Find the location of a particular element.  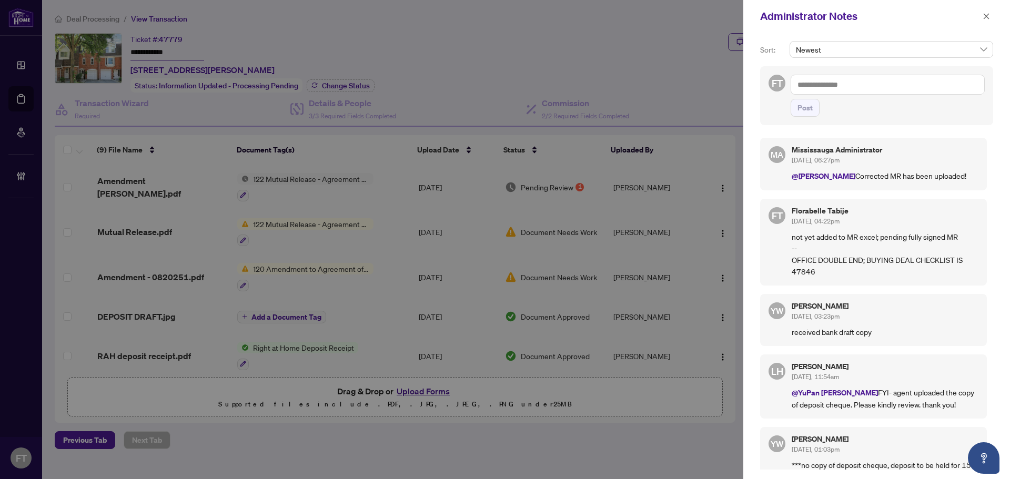

h5: Mississauga Administrator is located at coordinates (885, 150).